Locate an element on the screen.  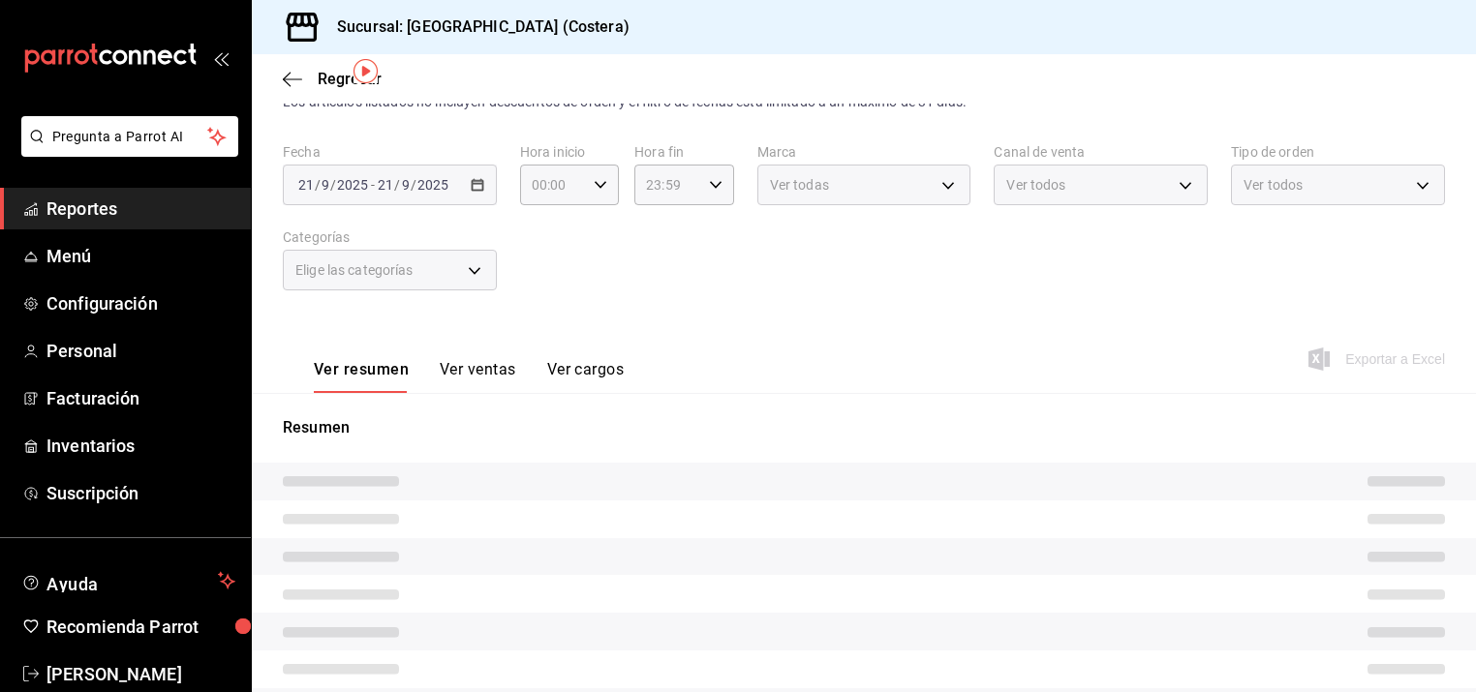
label: Hora inicio is located at coordinates (569, 152).